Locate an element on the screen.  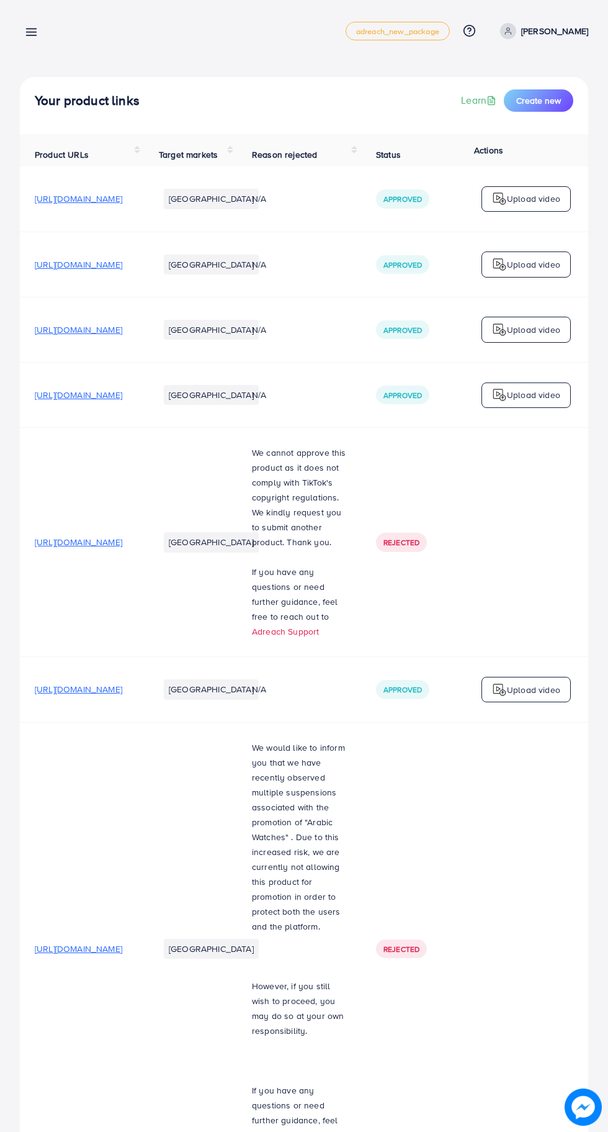
h4: Your product links is located at coordinates (87, 101).